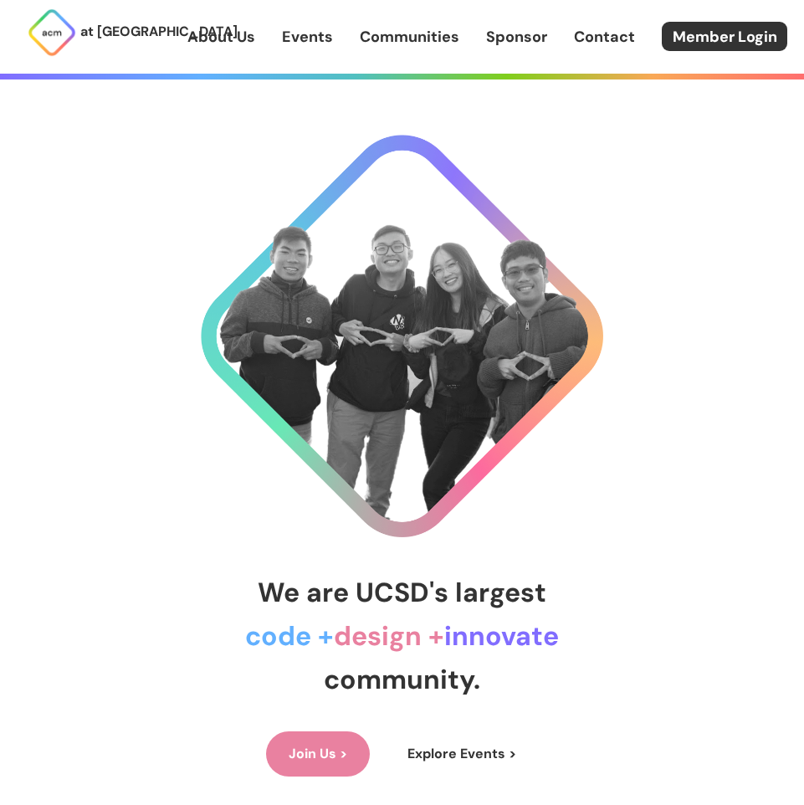  What do you see at coordinates (401, 592) in the screenshot?
I see `span: We are UCSD's largest` at bounding box center [401, 592].